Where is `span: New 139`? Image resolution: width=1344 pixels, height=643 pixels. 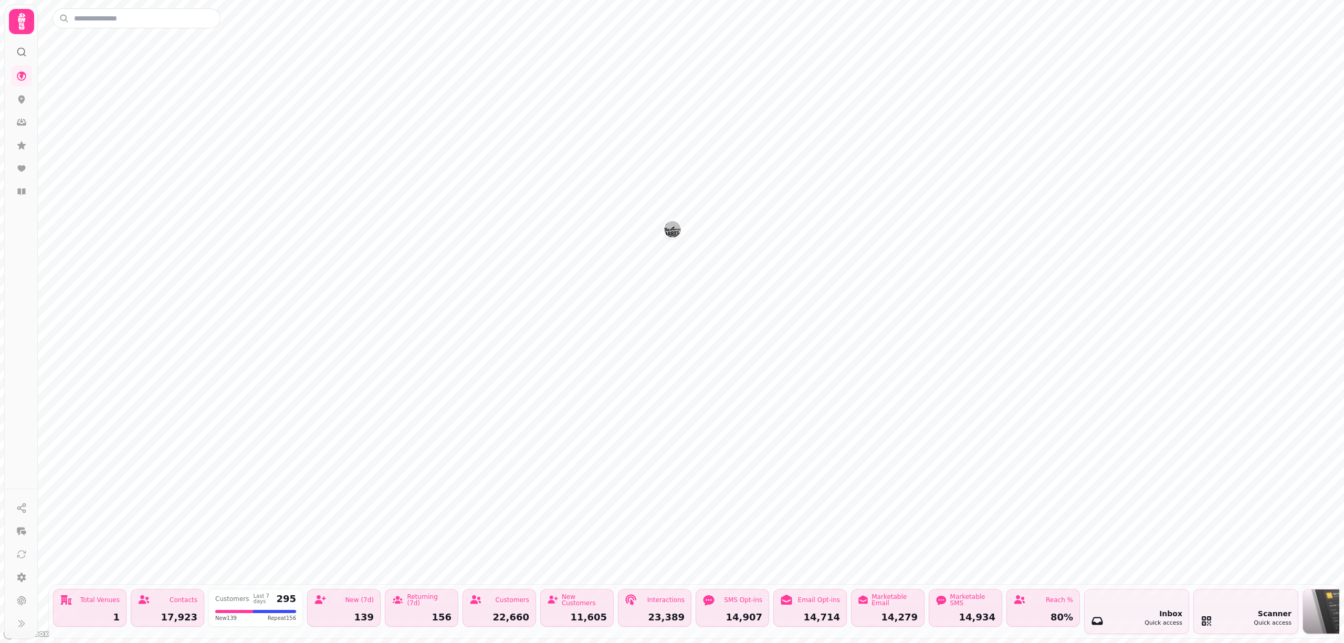
span: New 139 is located at coordinates (226, 618).